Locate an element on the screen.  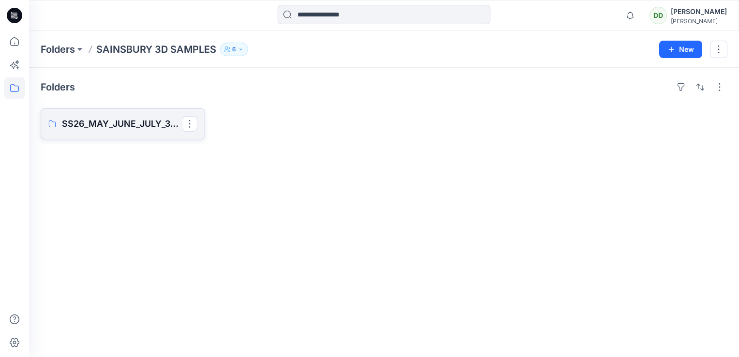
button: 6 is located at coordinates (234, 49).